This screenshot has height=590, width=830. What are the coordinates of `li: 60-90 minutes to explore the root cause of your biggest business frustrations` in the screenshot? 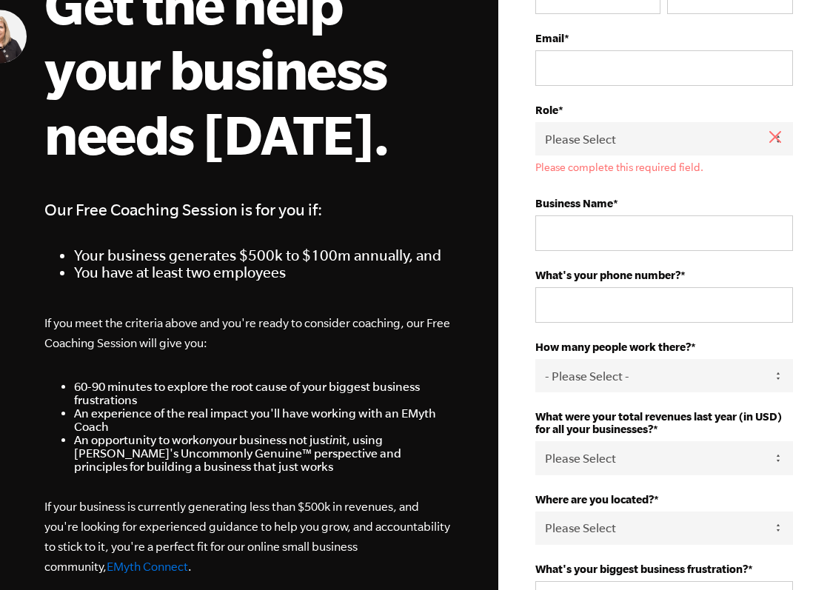 It's located at (264, 393).